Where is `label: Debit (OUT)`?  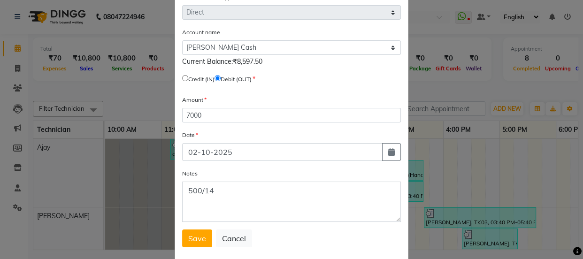
label: Debit (OUT) is located at coordinates (236, 79).